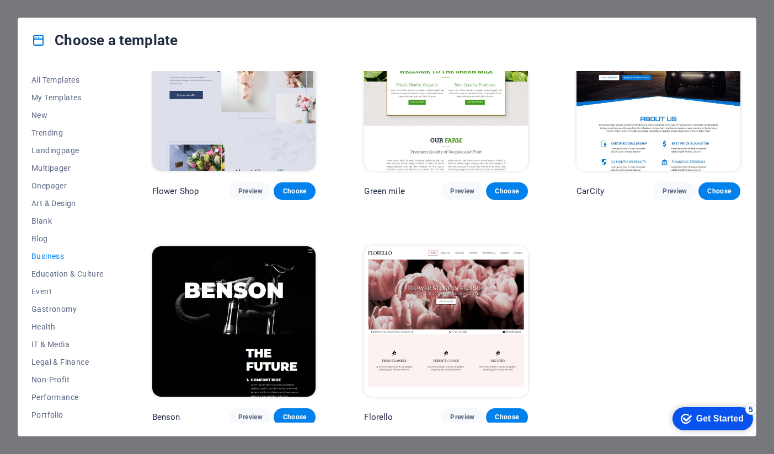 The height and width of the screenshot is (454, 774). I want to click on img: Green mile, so click(446, 95).